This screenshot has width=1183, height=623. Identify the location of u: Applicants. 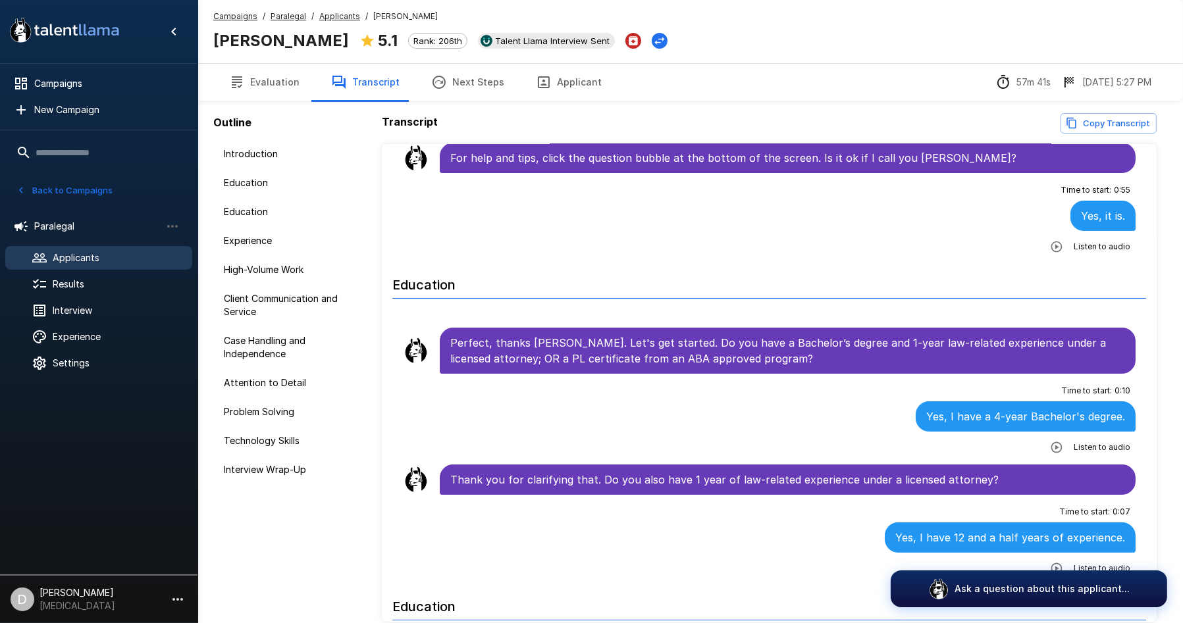
(340, 16).